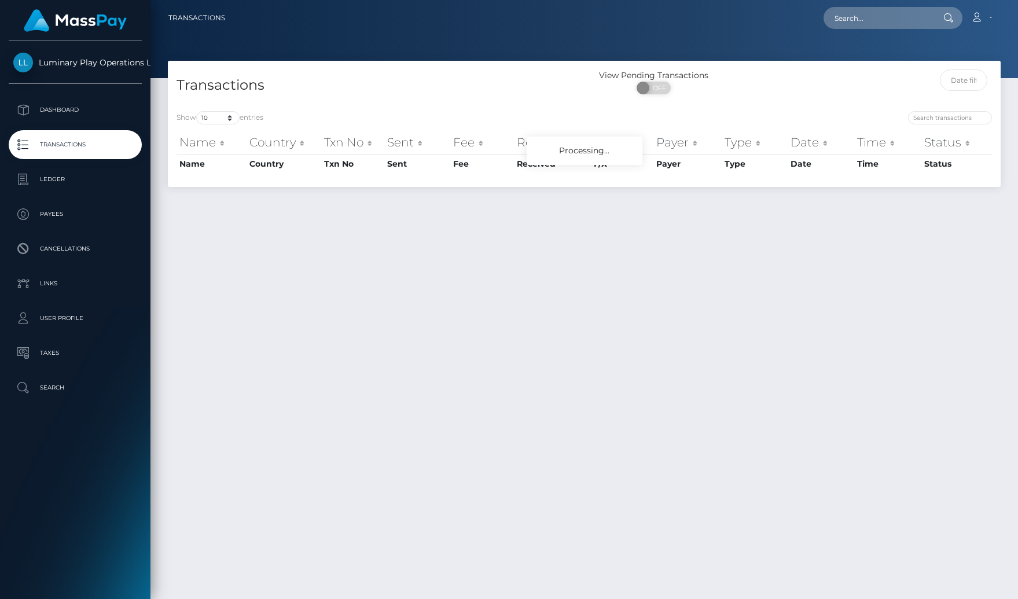 The image size is (1018, 599). What do you see at coordinates (75, 388) in the screenshot?
I see `a: Search` at bounding box center [75, 388].